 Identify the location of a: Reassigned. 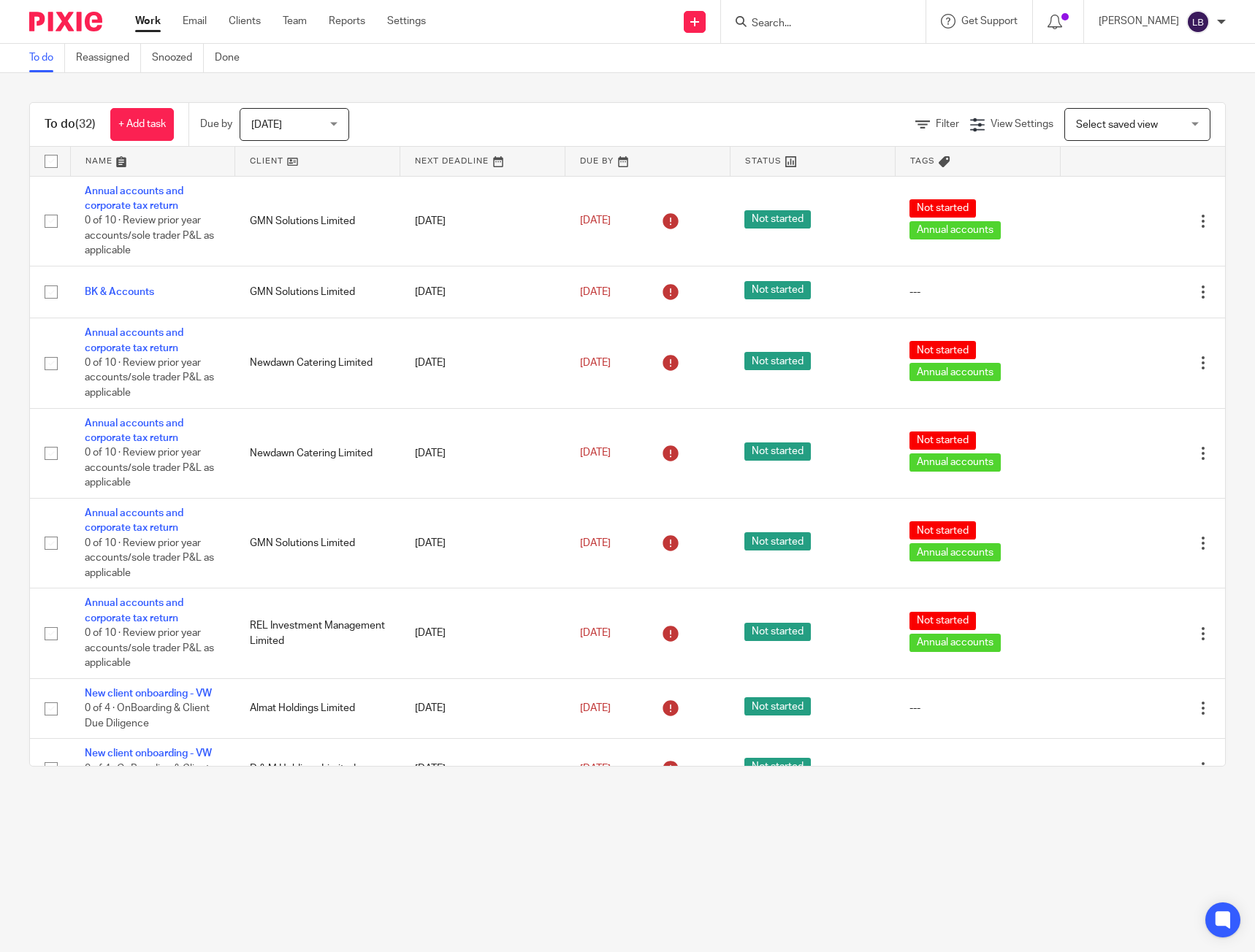
(108, 57).